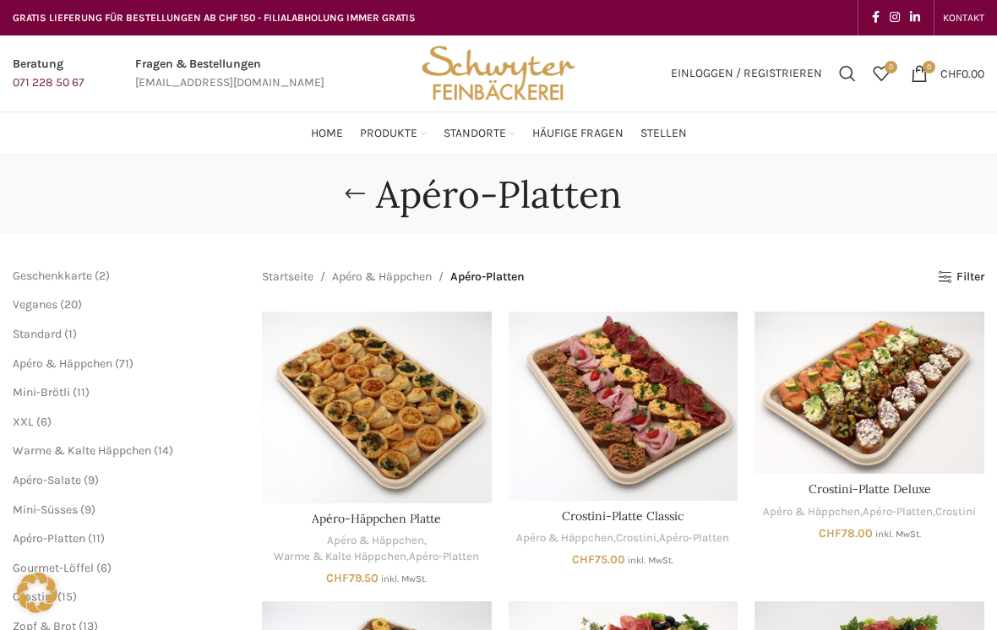  What do you see at coordinates (45, 510) in the screenshot?
I see `span: Mini-Süsses` at bounding box center [45, 510].